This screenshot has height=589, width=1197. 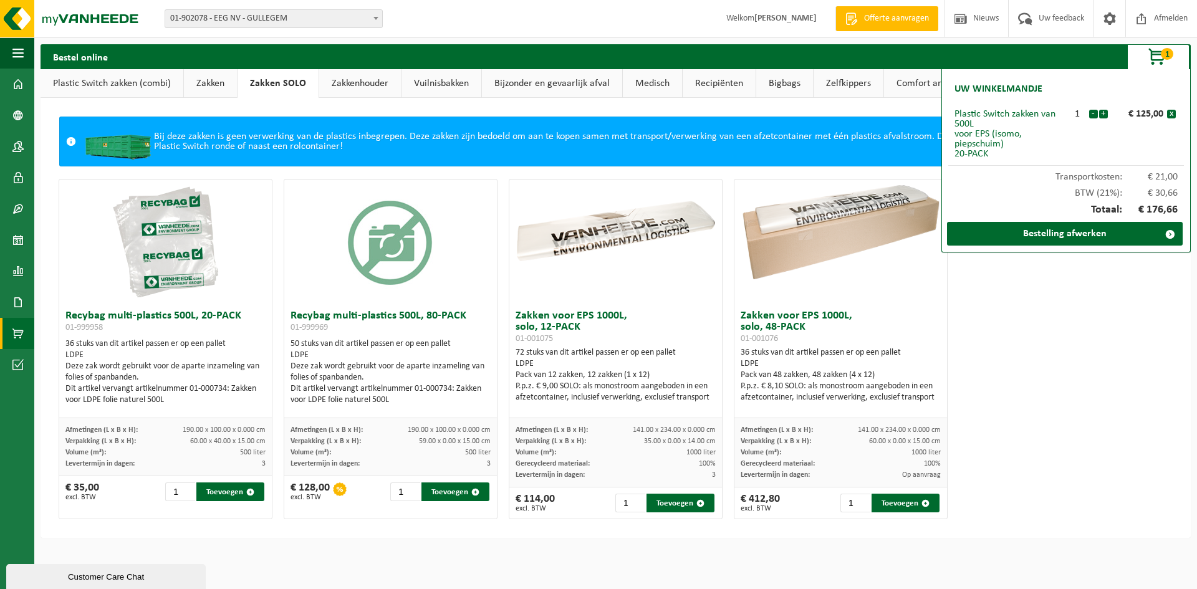 I want to click on a: Zakkenhouder, so click(x=360, y=84).